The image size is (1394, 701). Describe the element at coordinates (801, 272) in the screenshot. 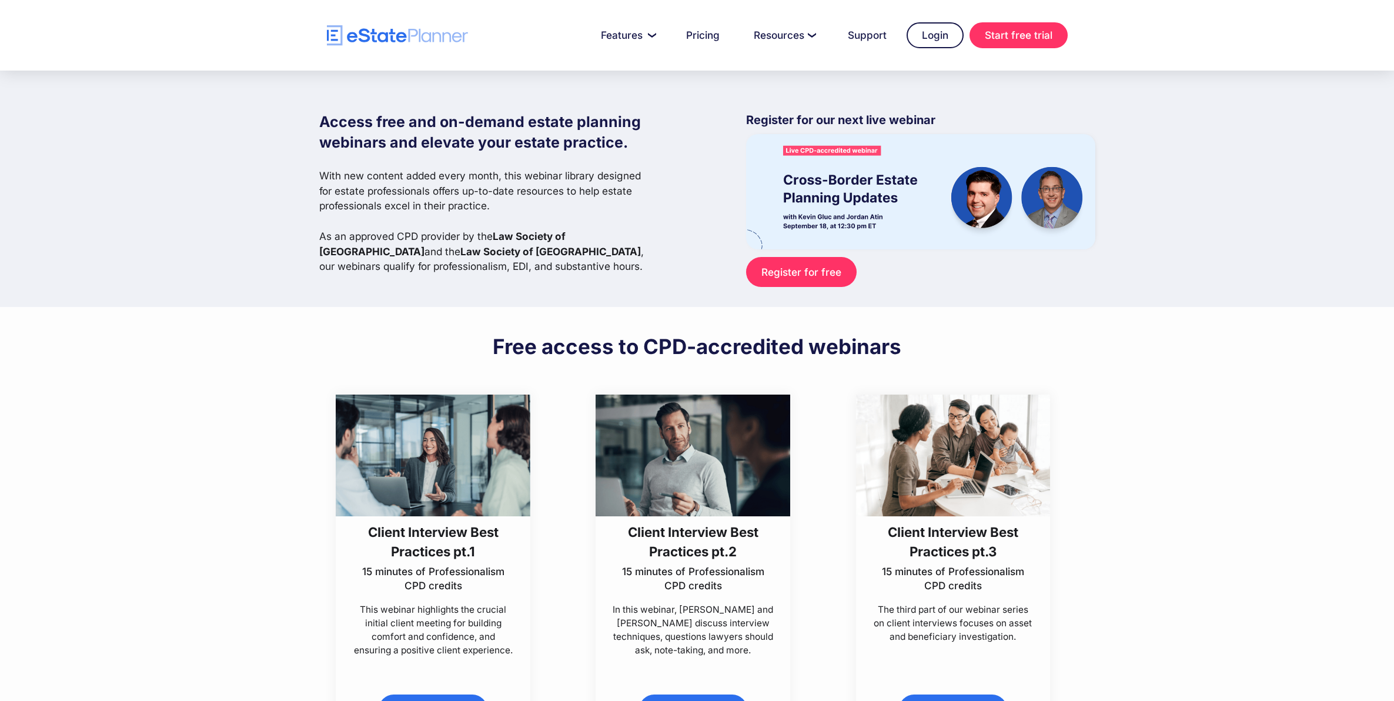

I see `a: Register for free` at that location.